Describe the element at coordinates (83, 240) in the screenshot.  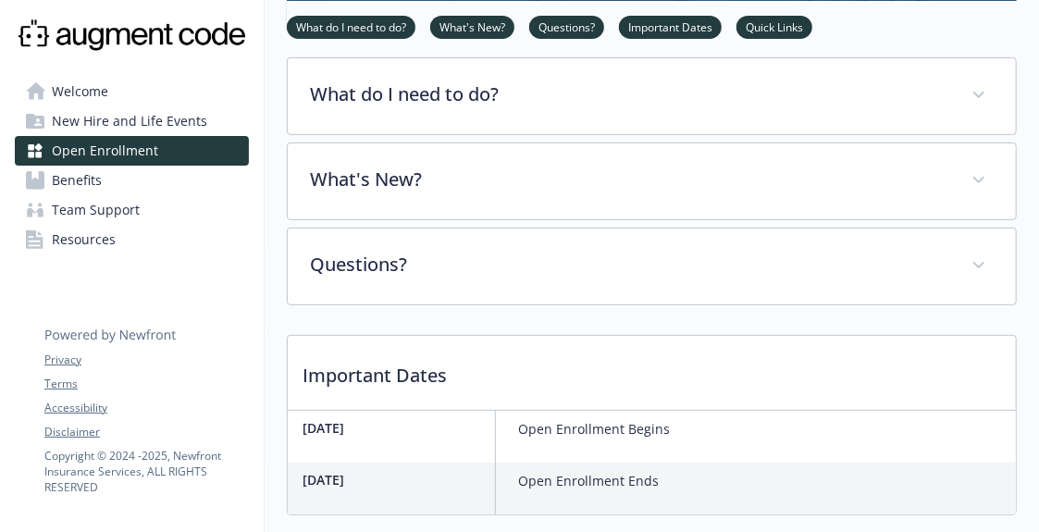
I see `span: Resources` at that location.